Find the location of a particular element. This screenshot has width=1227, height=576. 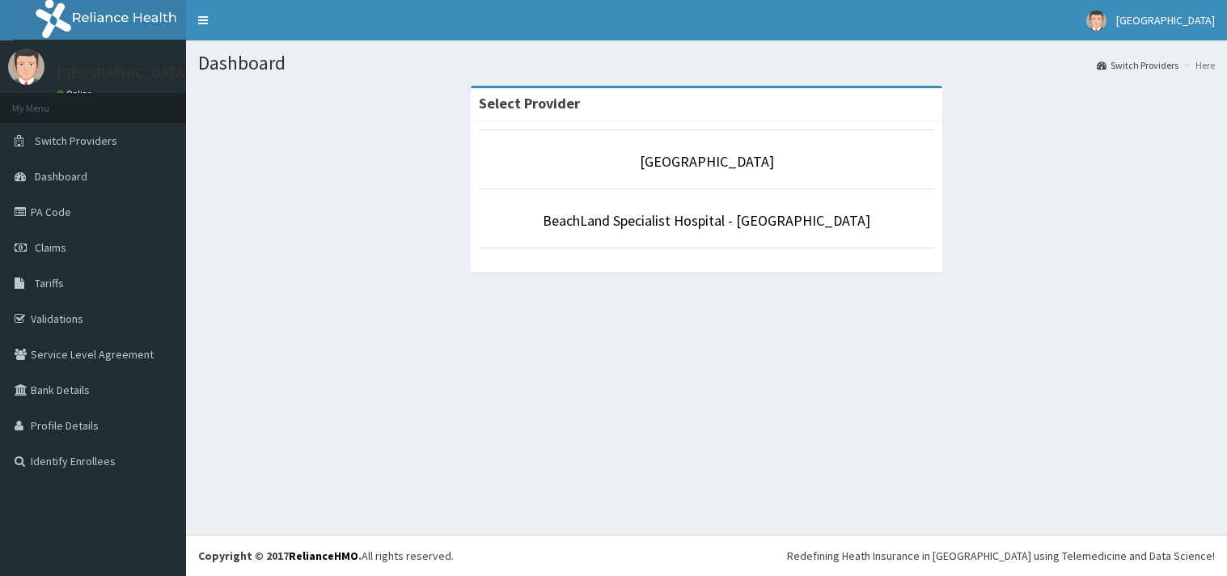

a: RelianceHMO is located at coordinates (324, 556).